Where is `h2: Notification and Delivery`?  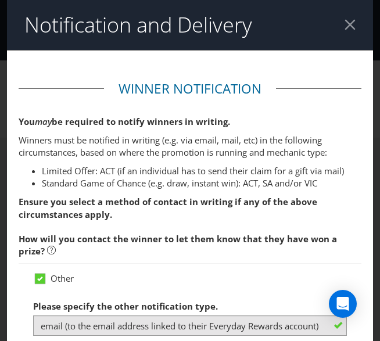 h2: Notification and Delivery is located at coordinates (138, 25).